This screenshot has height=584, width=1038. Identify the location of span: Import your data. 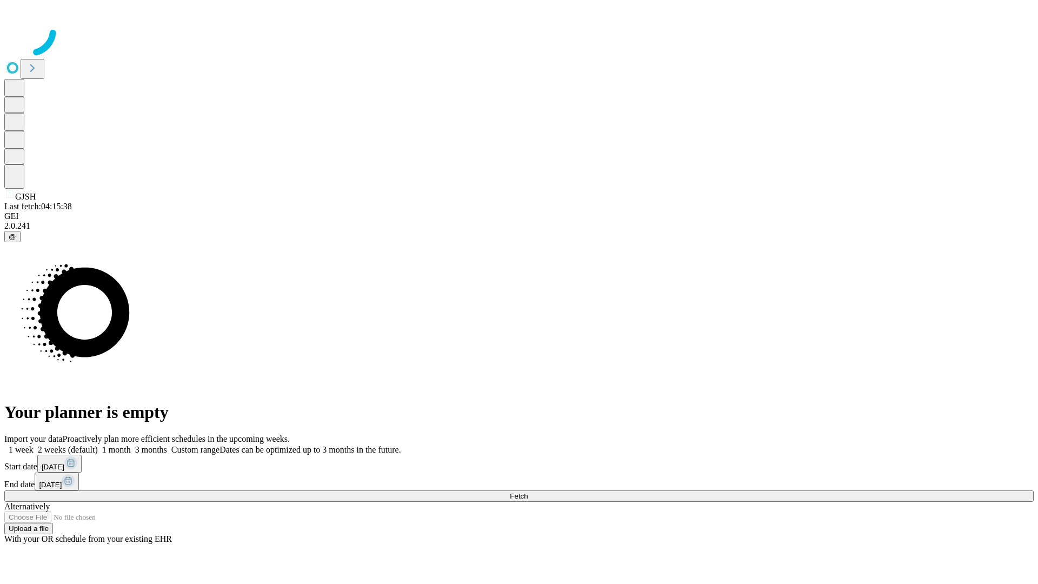
(34, 439).